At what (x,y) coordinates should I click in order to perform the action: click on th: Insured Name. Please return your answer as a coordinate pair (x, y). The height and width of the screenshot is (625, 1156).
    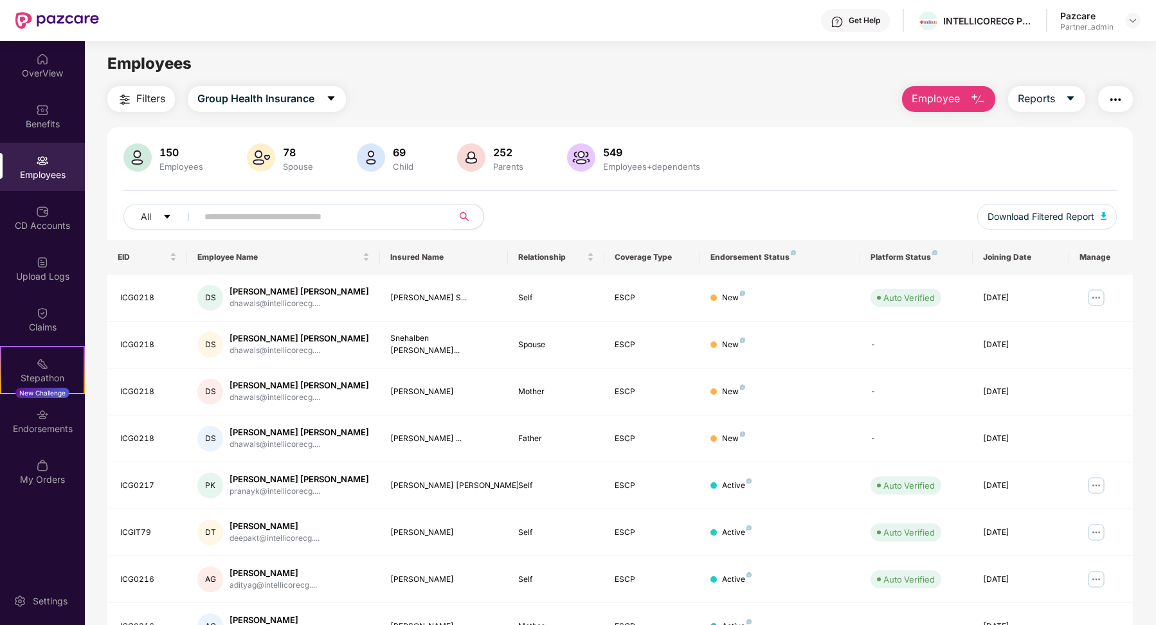
    Looking at the image, I should click on (444, 257).